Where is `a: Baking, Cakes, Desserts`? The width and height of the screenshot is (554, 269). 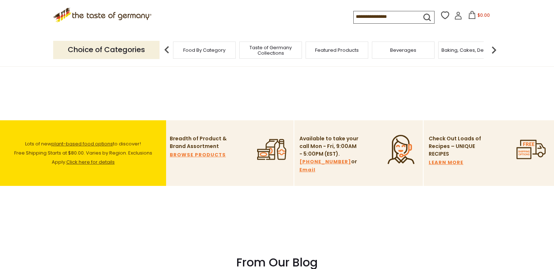 a: Baking, Cakes, Desserts is located at coordinates (469, 50).